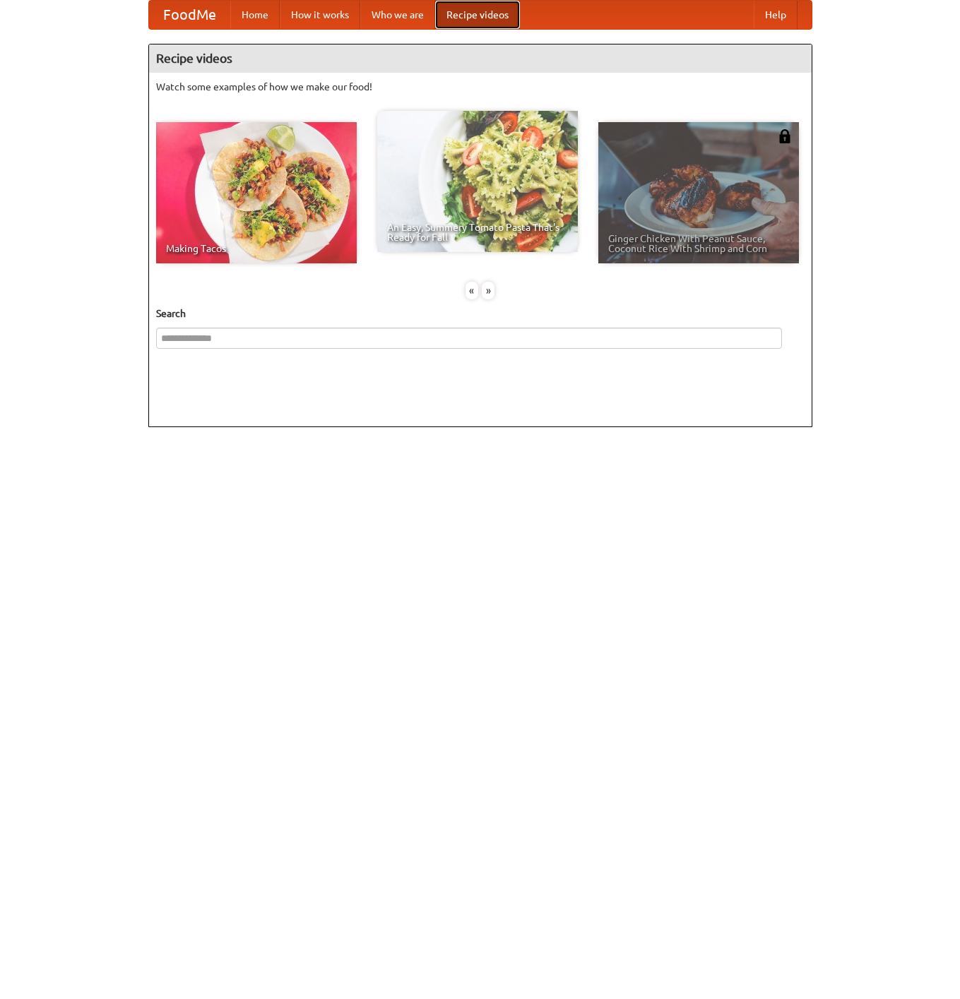 The height and width of the screenshot is (999, 960). What do you see at coordinates (477, 232) in the screenshot?
I see `span: An Easy, Summery Tomato Pasta That's Ready for Fall` at bounding box center [477, 232].